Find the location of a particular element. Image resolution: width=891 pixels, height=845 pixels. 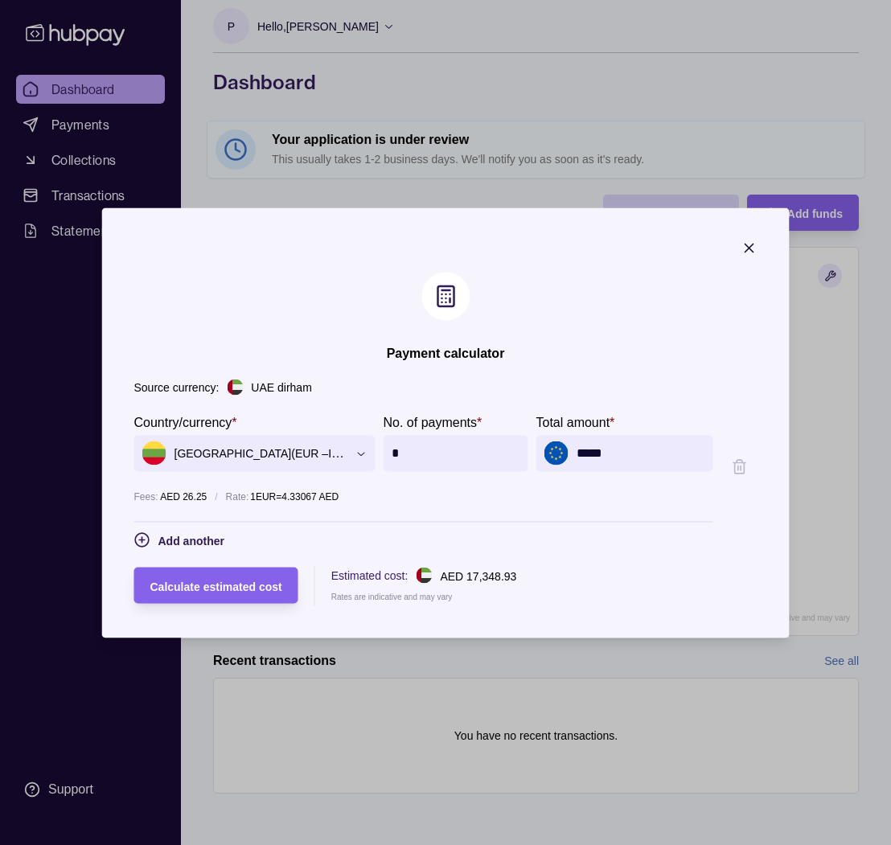

h2: Payment calculator is located at coordinates (445, 353).